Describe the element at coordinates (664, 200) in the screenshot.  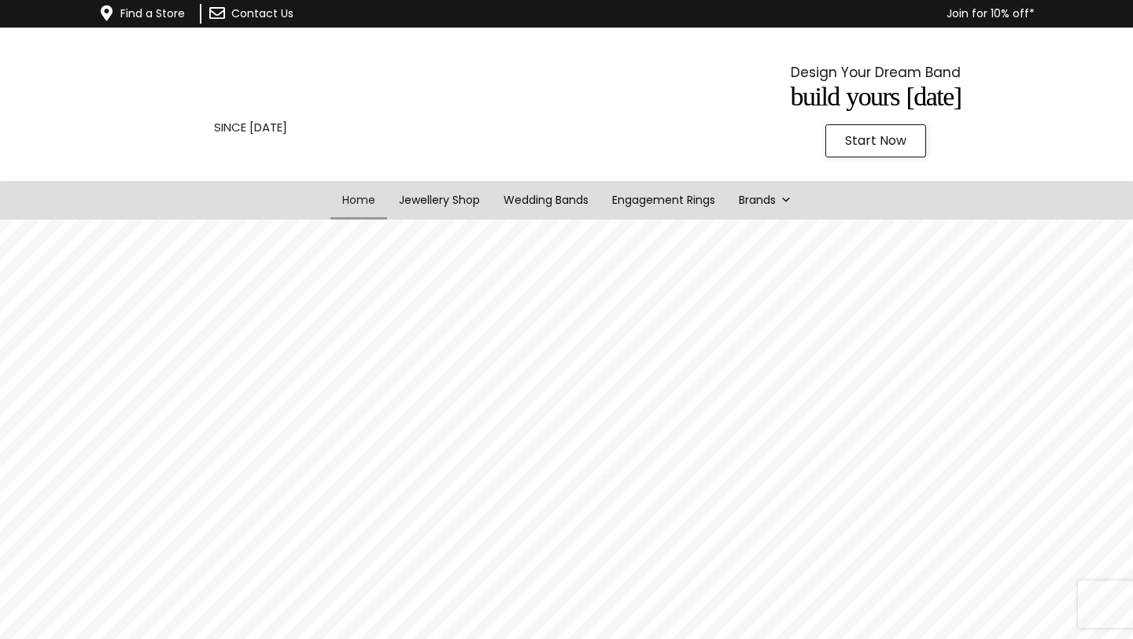
I see `a: Engagement Rings` at that location.